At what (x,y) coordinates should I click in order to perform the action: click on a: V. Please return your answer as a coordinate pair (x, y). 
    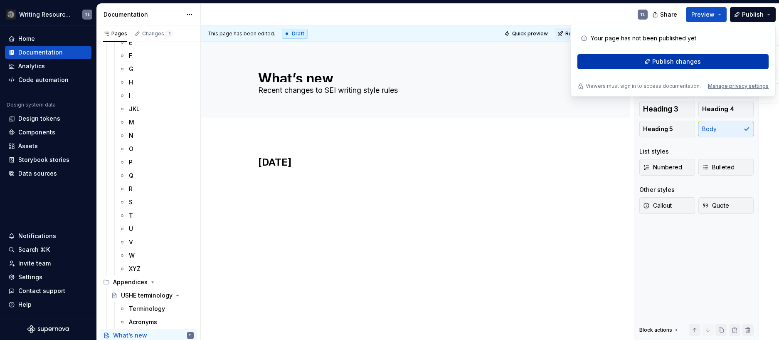
    Looking at the image, I should click on (156, 242).